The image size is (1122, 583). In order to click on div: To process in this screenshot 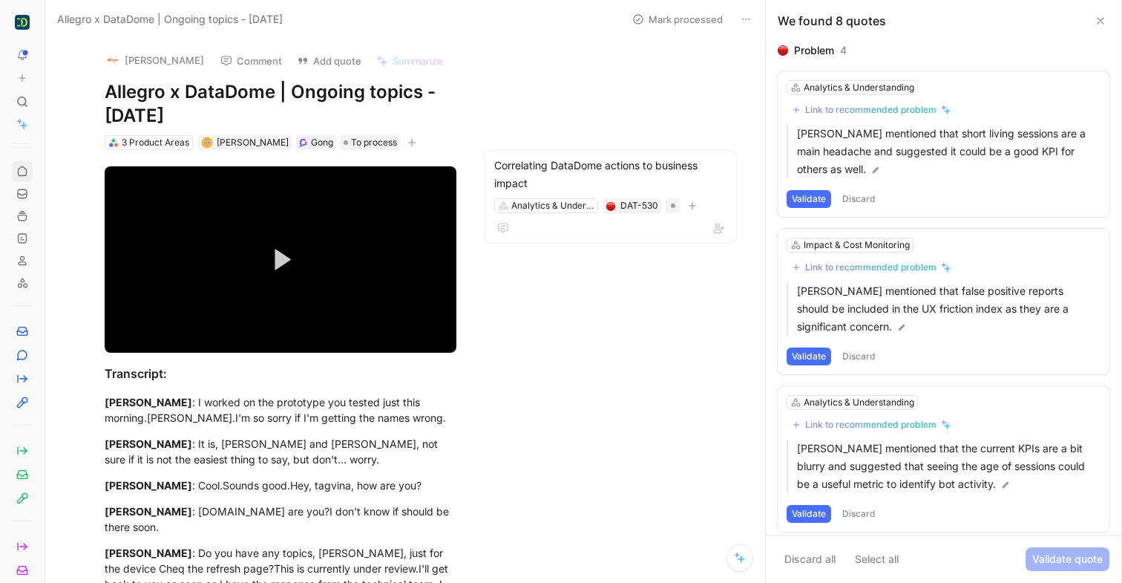, I will do `click(370, 143)`.